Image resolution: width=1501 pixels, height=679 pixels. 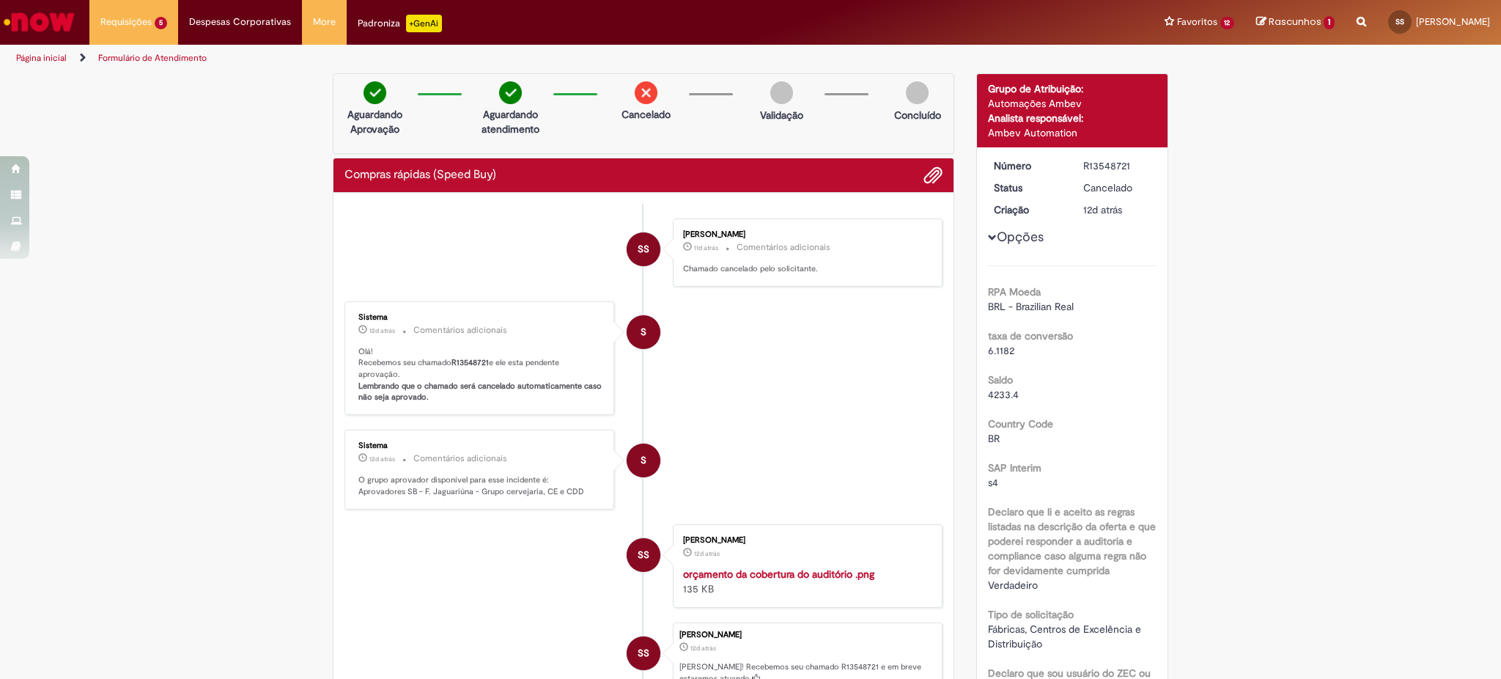 I want to click on b: Tipo de solicitação, so click(x=1031, y=614).